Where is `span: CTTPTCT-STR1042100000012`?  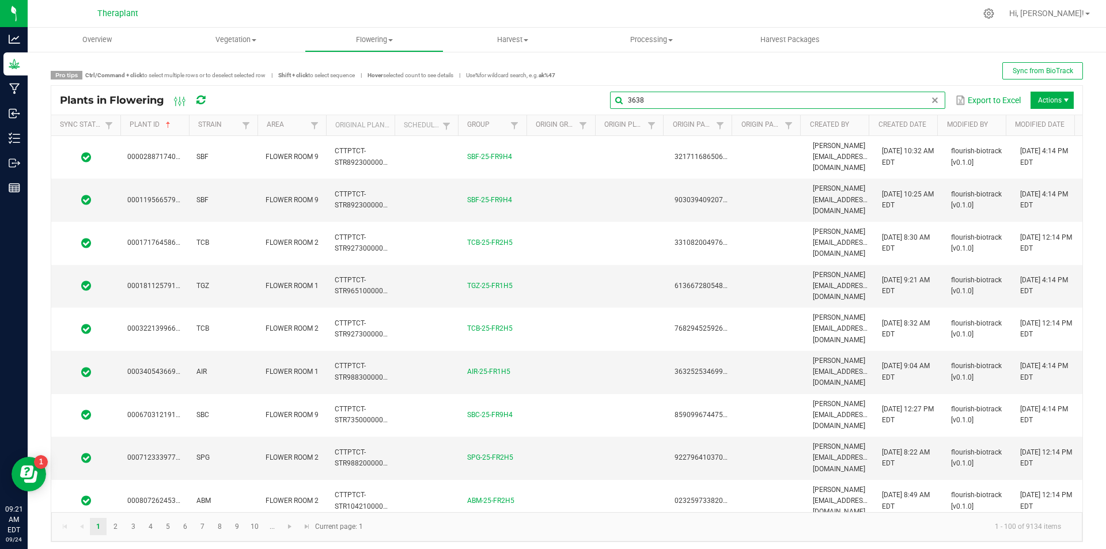
span: CTTPTCT-STR1042100000012 is located at coordinates (367, 500).